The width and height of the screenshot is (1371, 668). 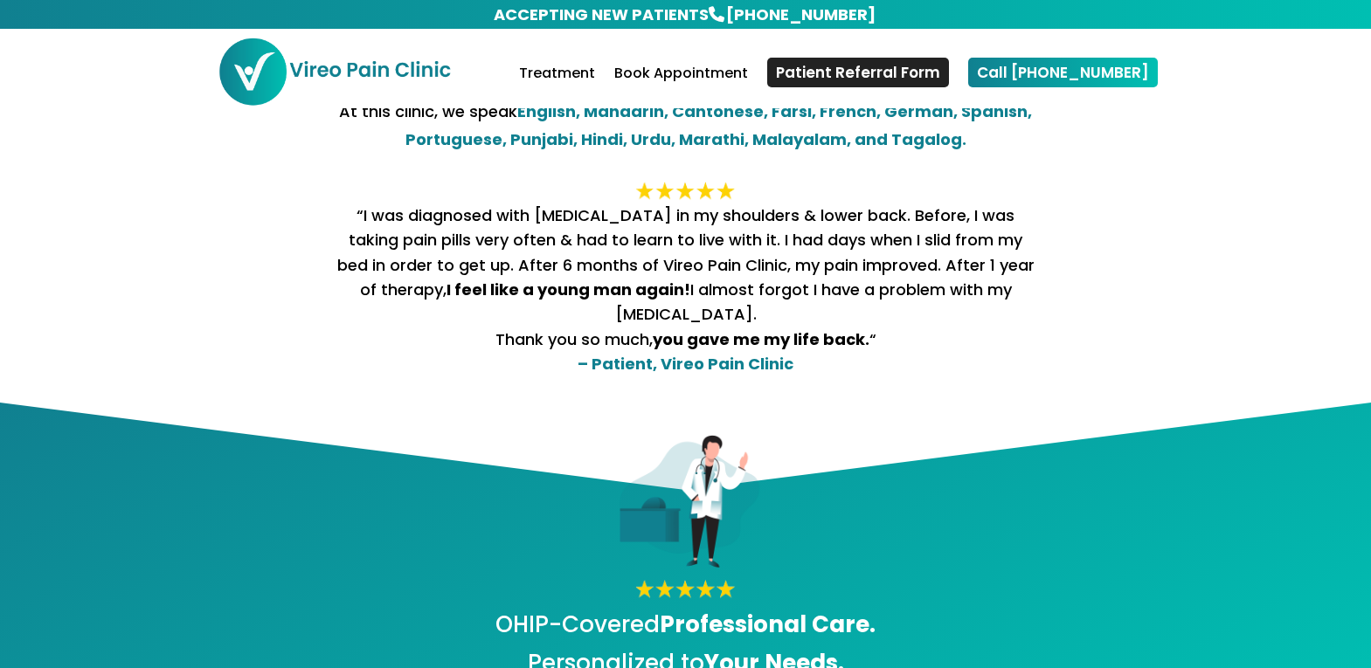 I want to click on img: Doctors-Vireo-Pain-Clinic-Markham-Chronic-Pain-Treatment-Interventional-Pain-Management-Nerve Blo..., so click(x=686, y=500).